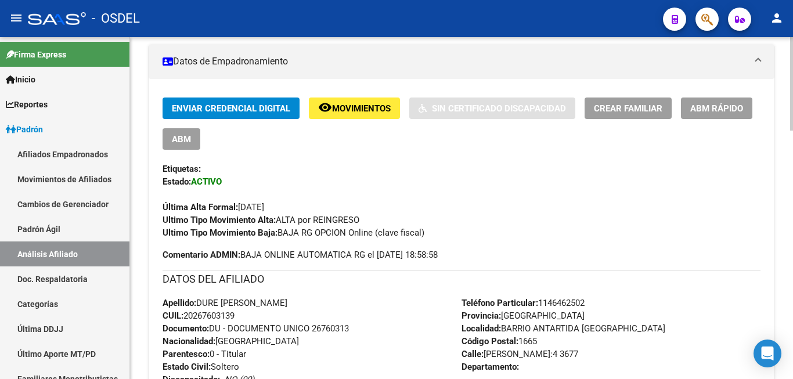 This screenshot has width=793, height=379. I want to click on span: Inicio, so click(20, 80).